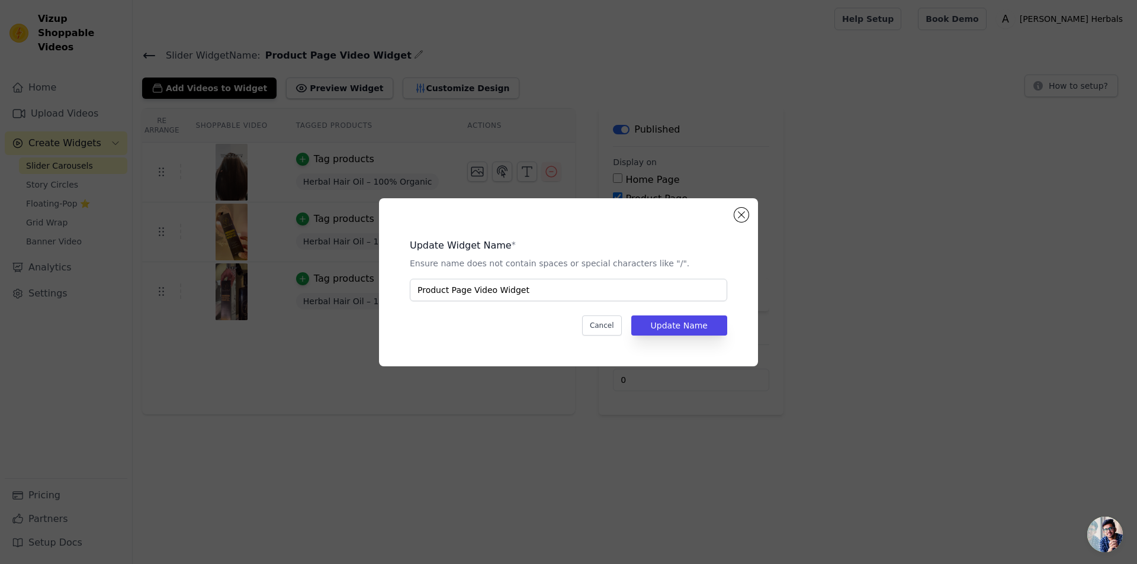  What do you see at coordinates (461, 246) in the screenshot?
I see `legend: Update Widget Name` at bounding box center [461, 246].